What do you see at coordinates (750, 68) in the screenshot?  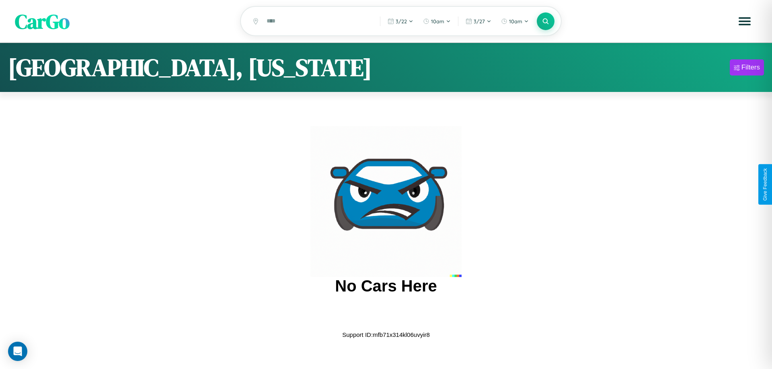 I see `div: Filters` at bounding box center [750, 68].